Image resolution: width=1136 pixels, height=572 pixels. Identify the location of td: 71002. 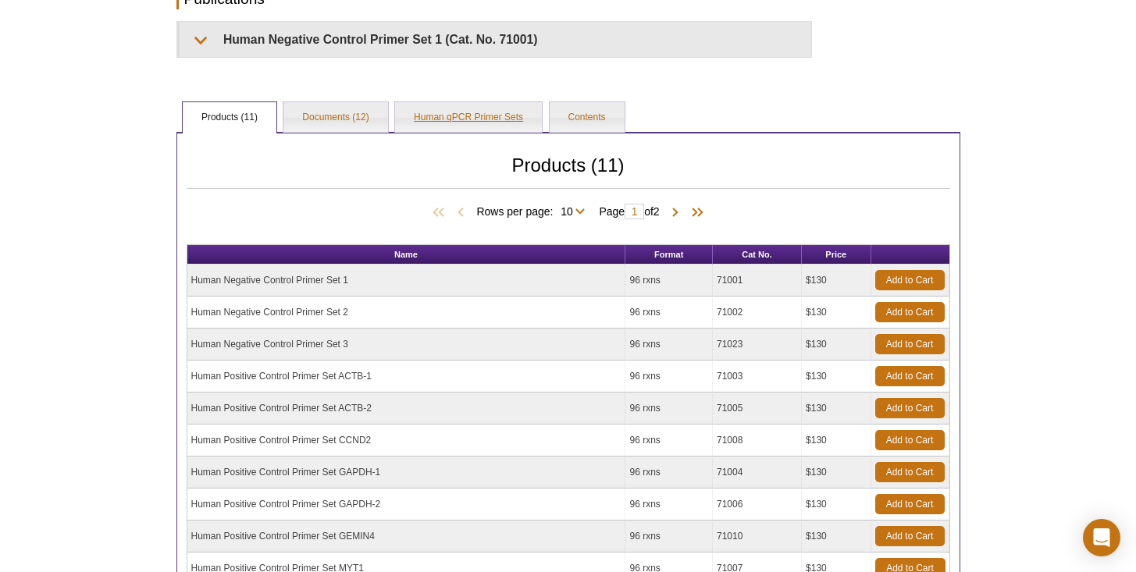
(757, 312).